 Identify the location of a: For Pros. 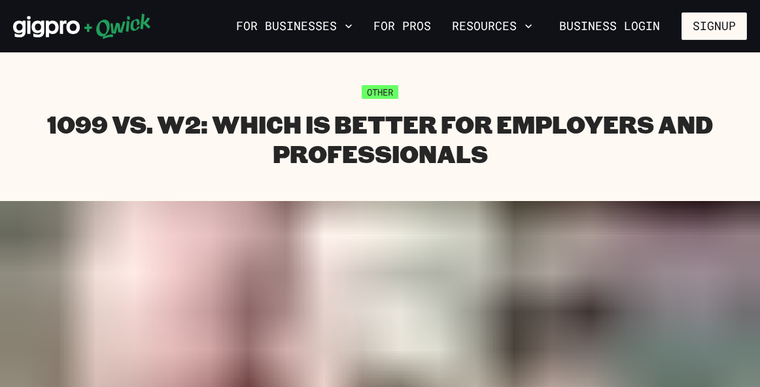
(402, 26).